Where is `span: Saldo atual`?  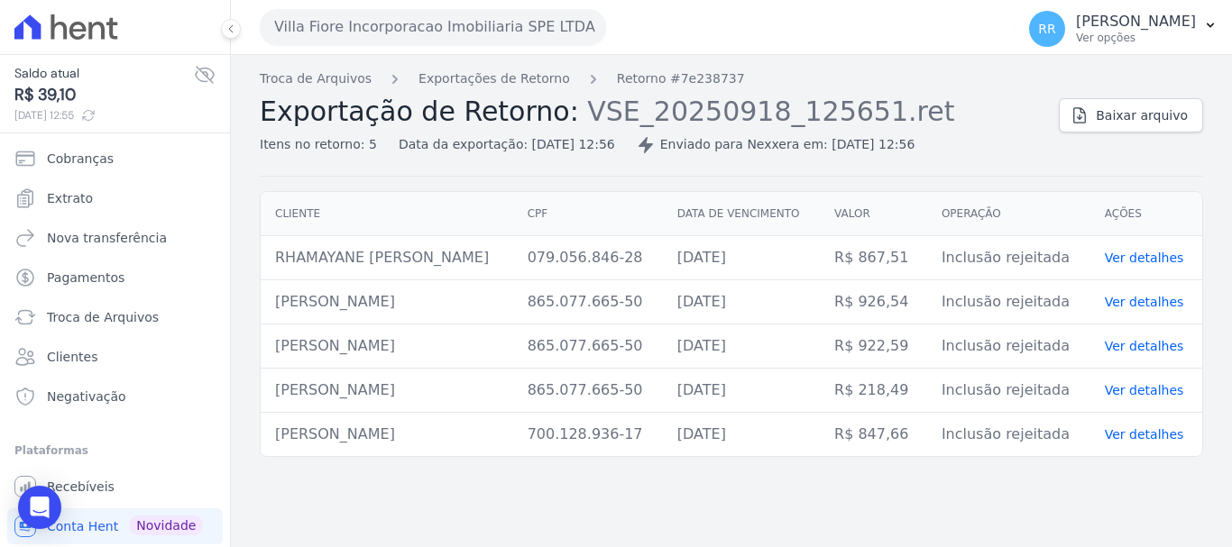
span: Saldo atual is located at coordinates (104, 73).